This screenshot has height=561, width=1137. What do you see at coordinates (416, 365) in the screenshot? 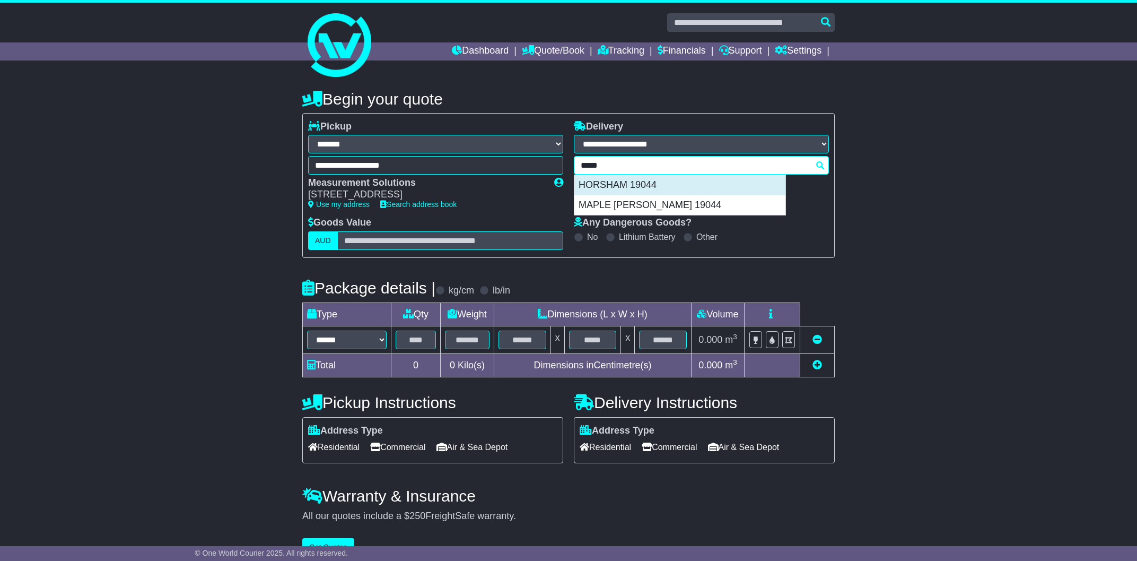
I see `td: 0` at bounding box center [416, 365].